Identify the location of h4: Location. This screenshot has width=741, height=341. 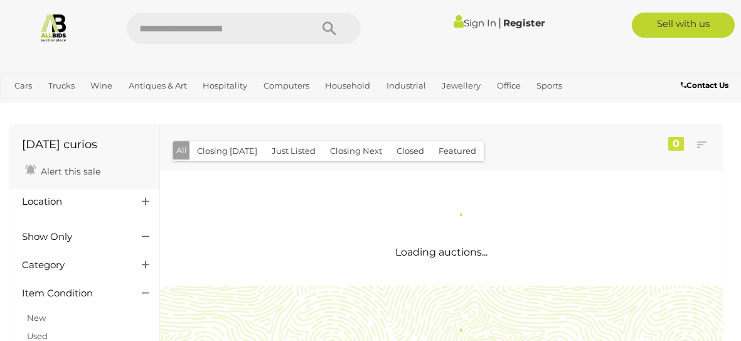
(72, 201).